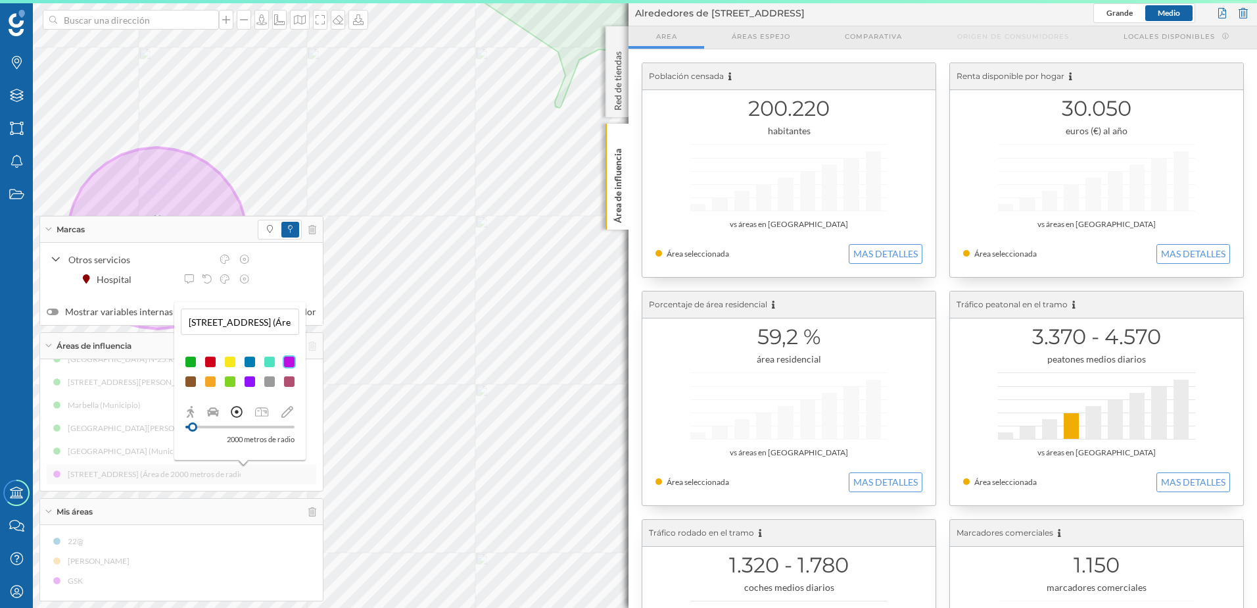 This screenshot has height=608, width=1257. What do you see at coordinates (618, 183) in the screenshot?
I see `p: Área de influencia` at bounding box center [618, 183].